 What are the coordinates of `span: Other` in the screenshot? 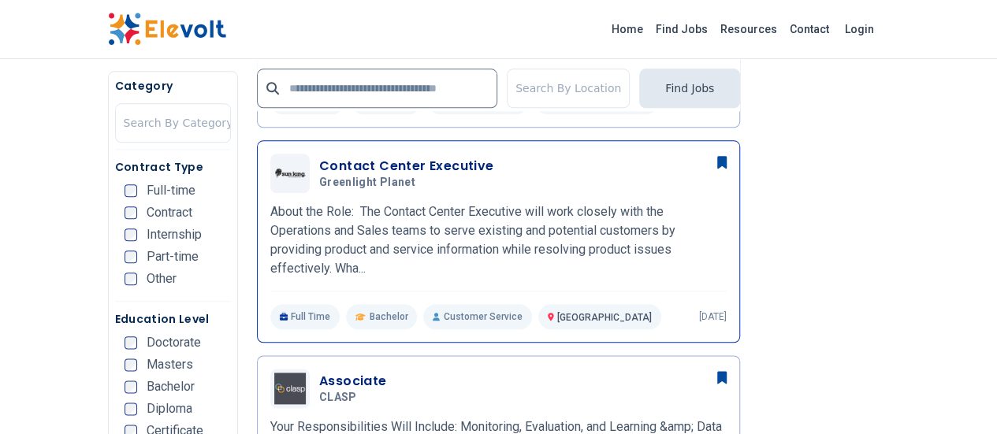 It's located at (162, 279).